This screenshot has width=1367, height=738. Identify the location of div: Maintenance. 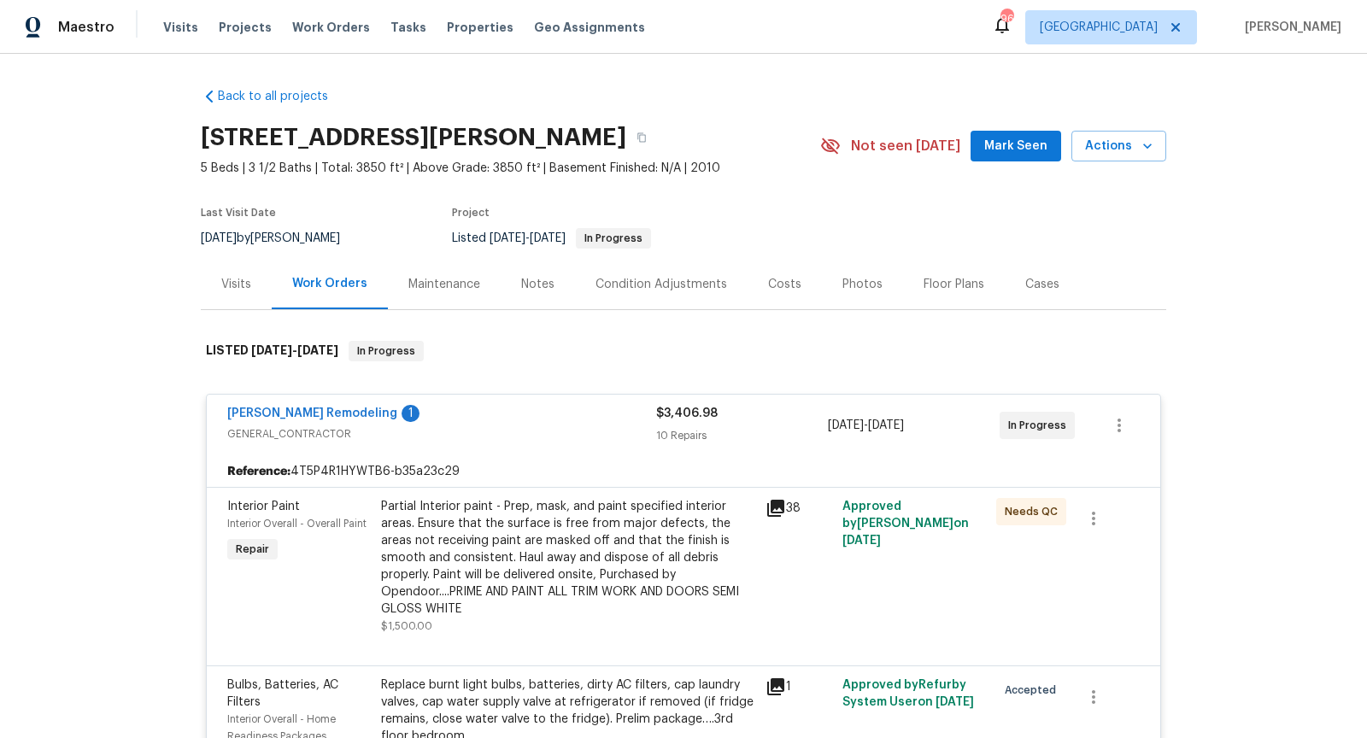
(444, 284).